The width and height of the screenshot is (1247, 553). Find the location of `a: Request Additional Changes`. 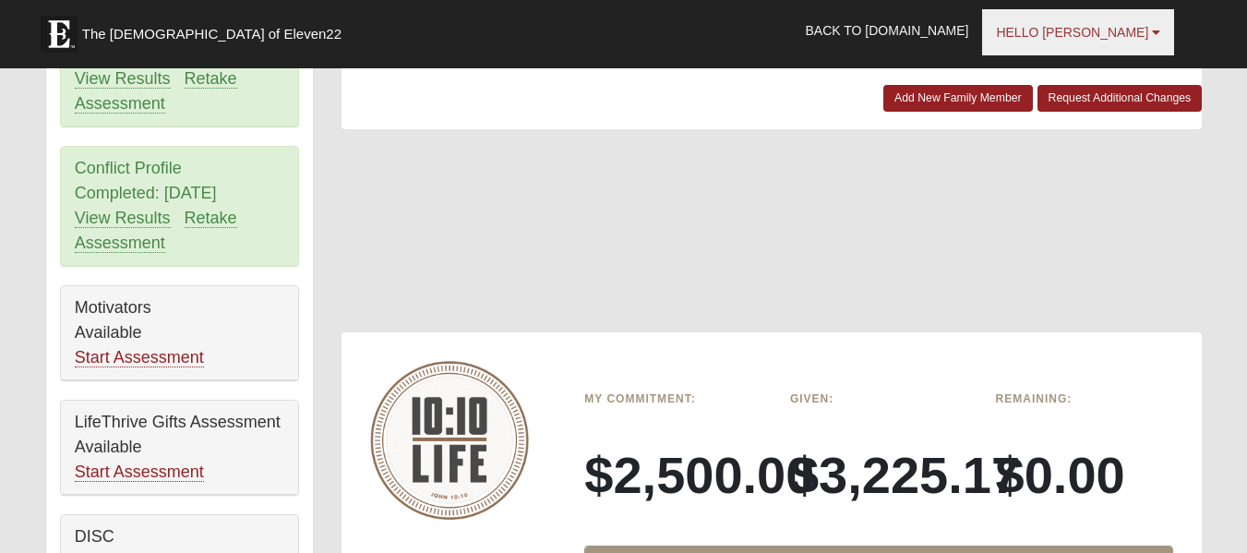

a: Request Additional Changes is located at coordinates (1119, 98).